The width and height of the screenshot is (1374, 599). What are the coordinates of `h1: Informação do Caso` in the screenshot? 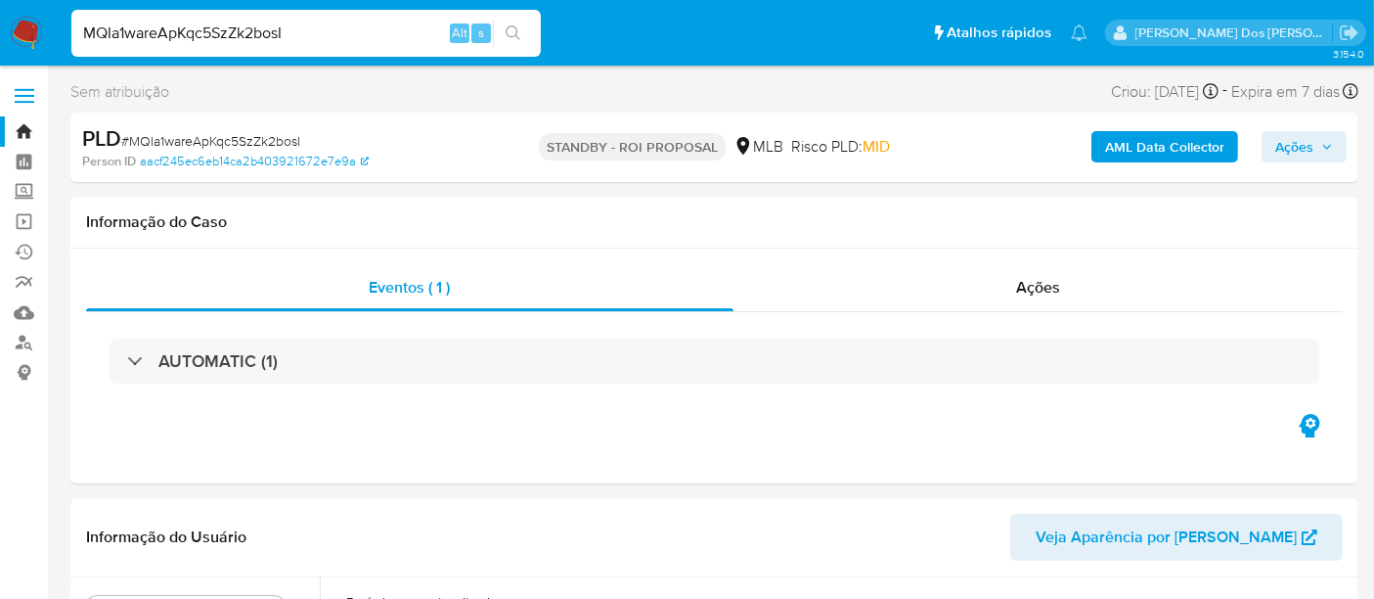 It's located at (714, 222).